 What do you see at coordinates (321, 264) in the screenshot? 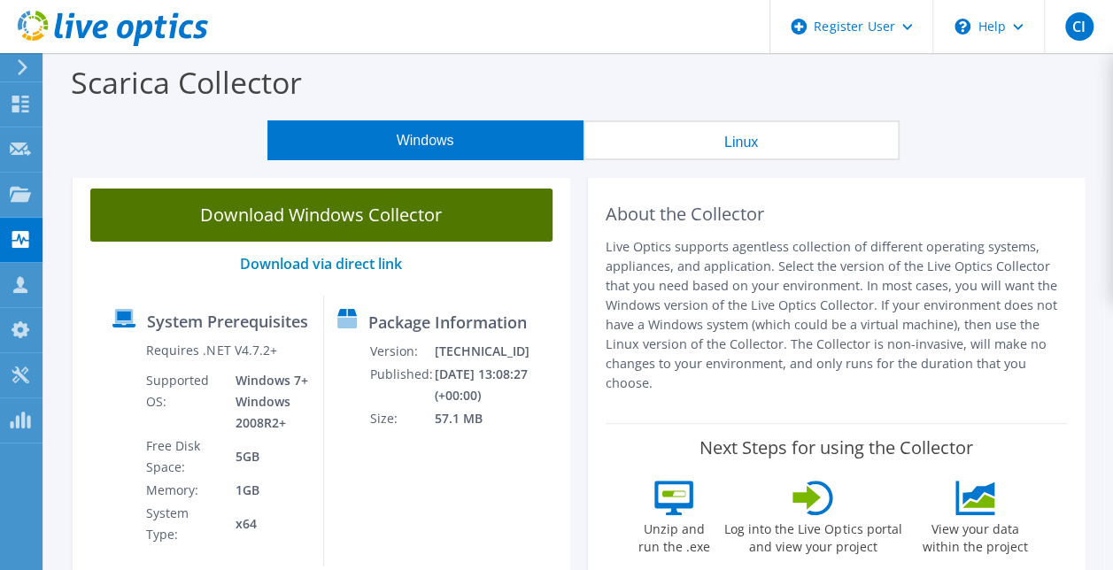
I see `a: Download via direct link` at bounding box center [321, 264].